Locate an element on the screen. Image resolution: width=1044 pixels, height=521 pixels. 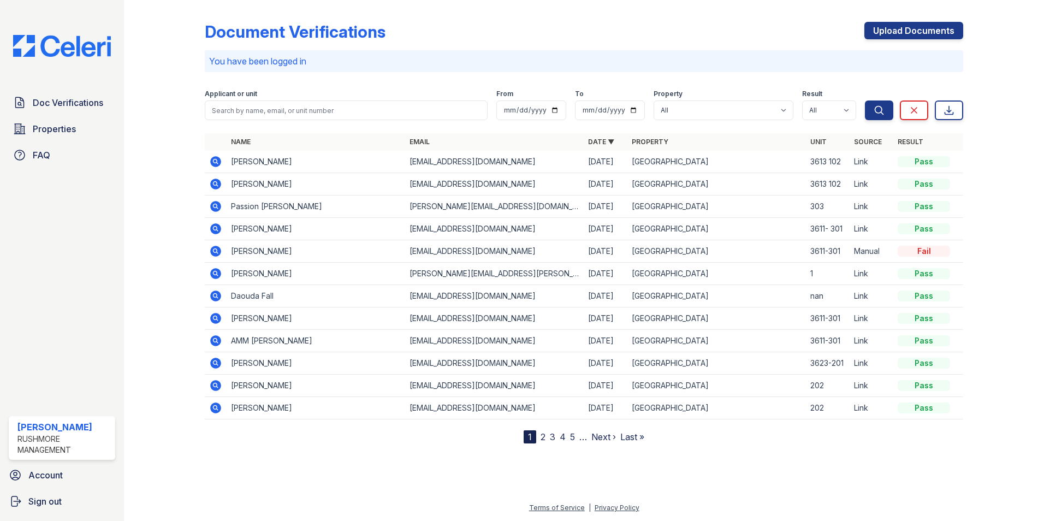
a: Properties is located at coordinates (62, 129).